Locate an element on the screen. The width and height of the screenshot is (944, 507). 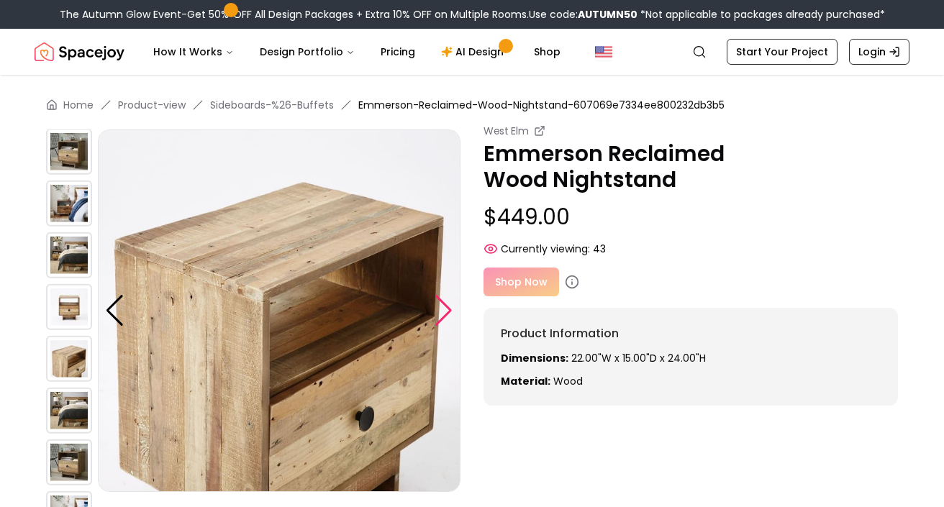
h6: Product Information is located at coordinates (690, 334).